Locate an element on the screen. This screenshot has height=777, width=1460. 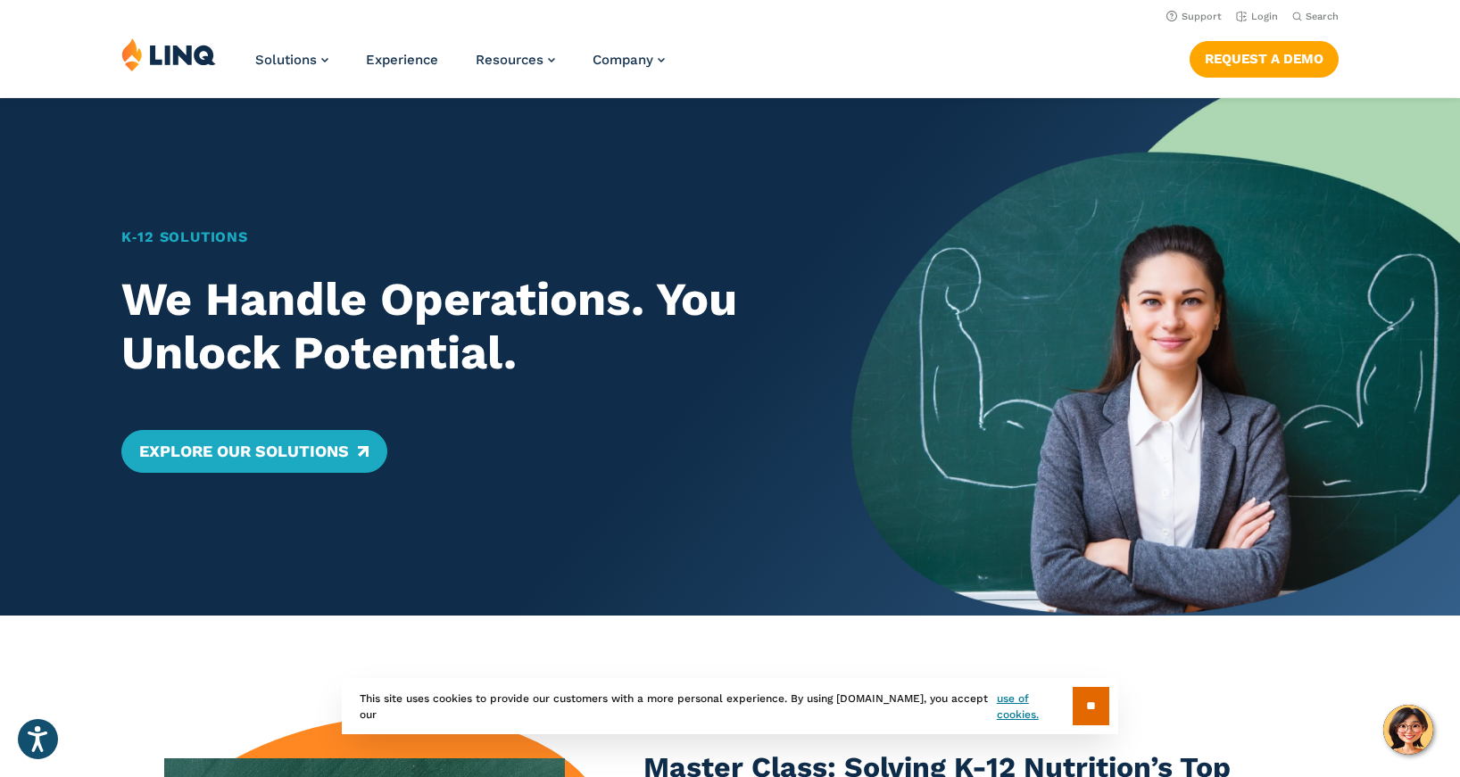
a: Company is located at coordinates (628, 60).